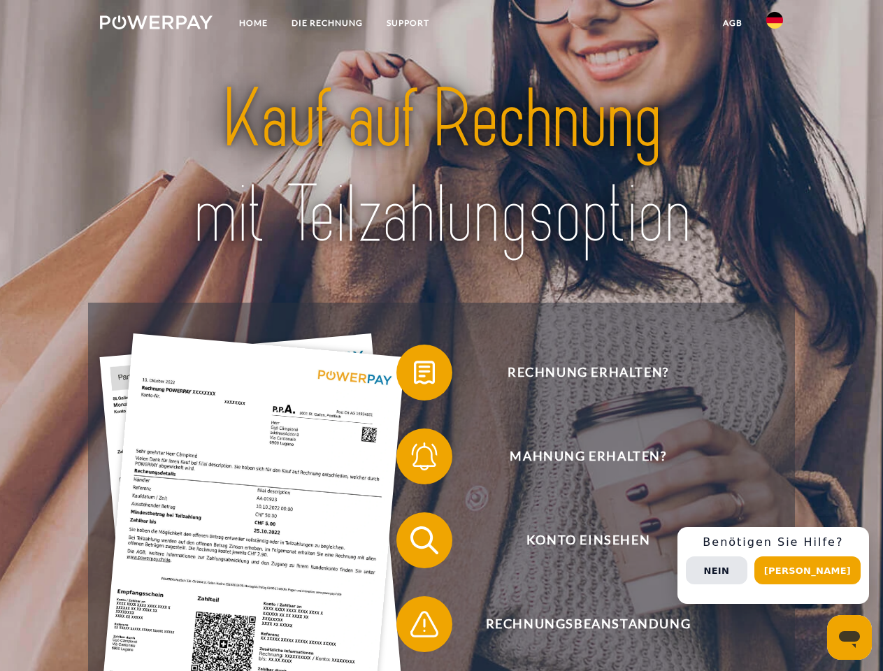 This screenshot has width=883, height=671. I want to click on span: Mahnung erhalten?, so click(588, 456).